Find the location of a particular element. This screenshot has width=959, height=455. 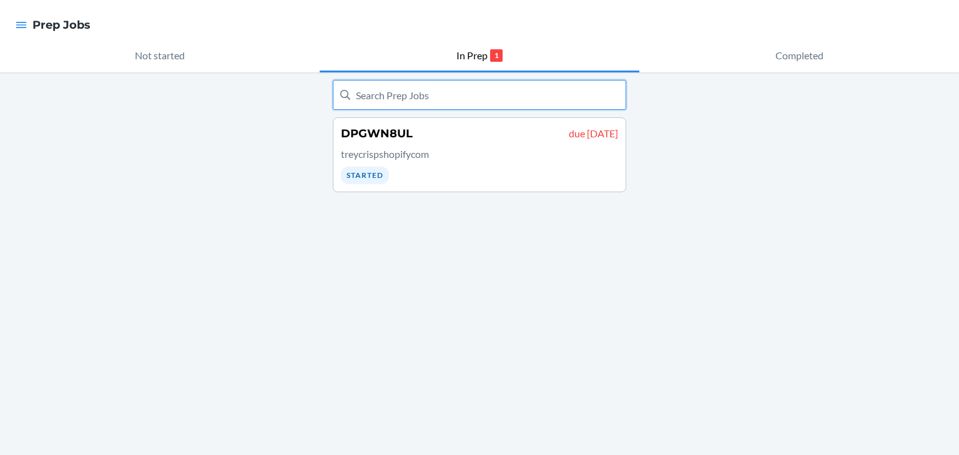

p: Completed is located at coordinates (799, 56).